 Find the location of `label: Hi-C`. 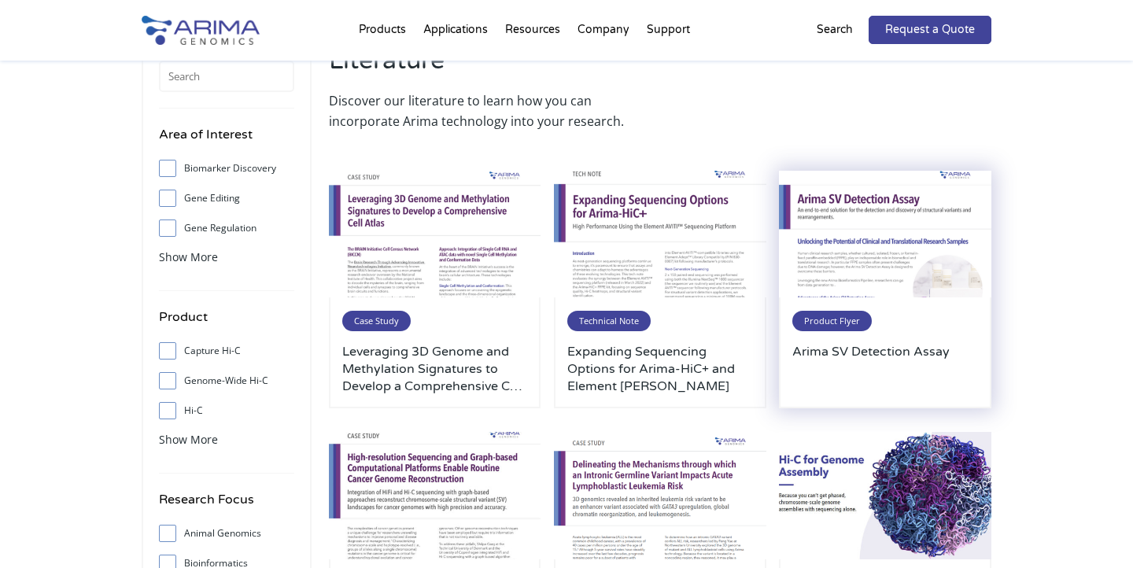

label: Hi-C is located at coordinates (227, 411).